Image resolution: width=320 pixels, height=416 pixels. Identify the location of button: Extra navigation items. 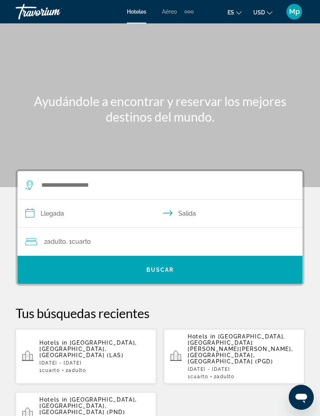
(189, 12).